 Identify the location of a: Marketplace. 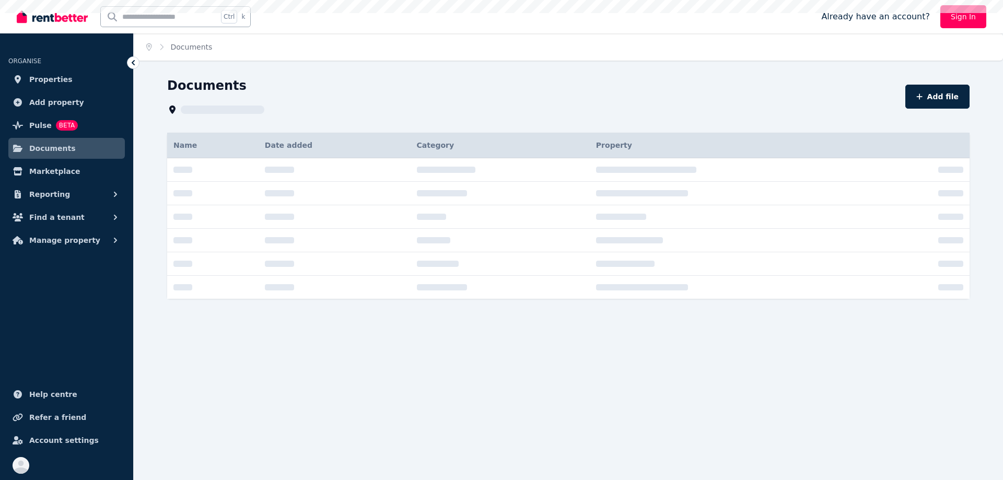
(66, 171).